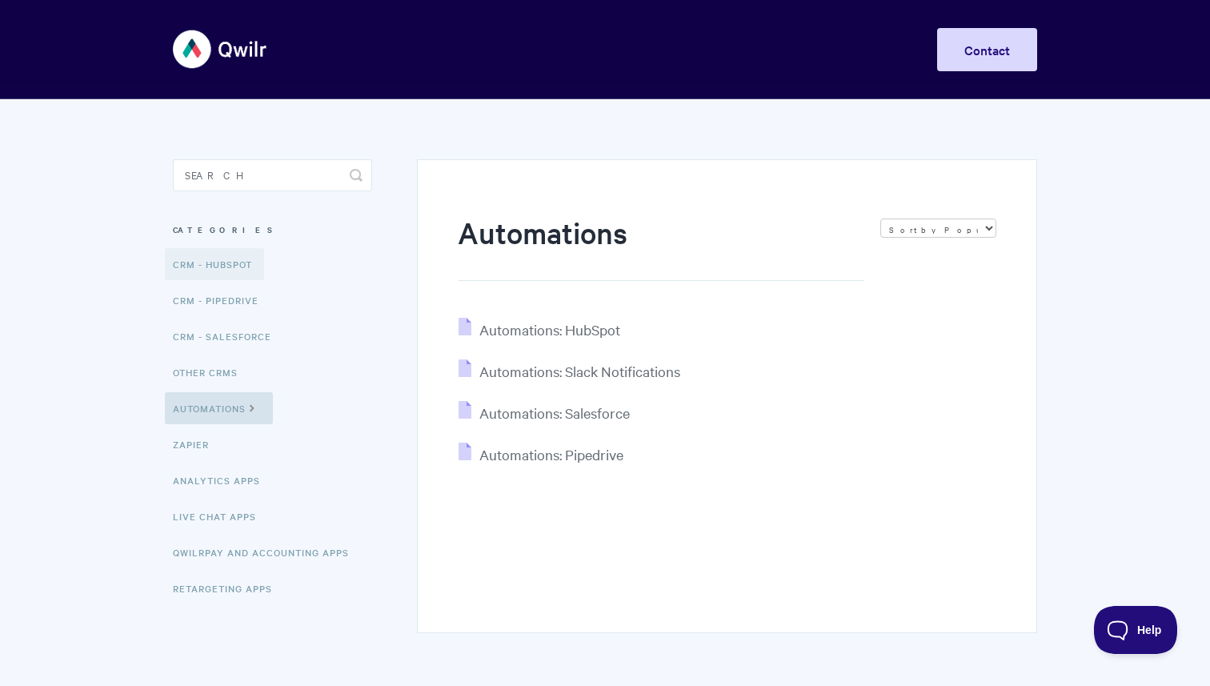  I want to click on span: Automations: Slack Notifications, so click(579, 371).